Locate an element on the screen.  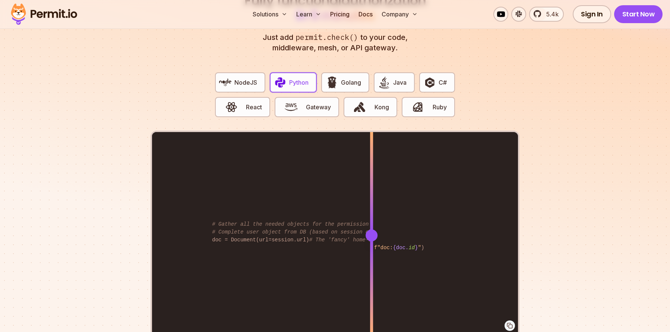
span: React is located at coordinates (254, 107).